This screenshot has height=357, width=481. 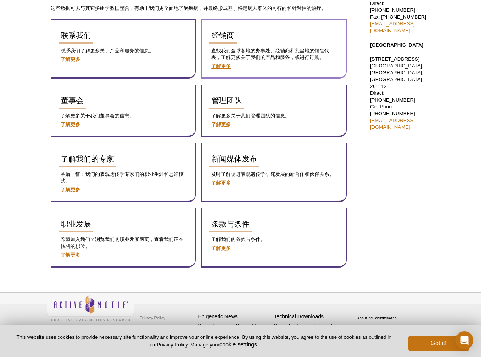 What do you see at coordinates (123, 51) in the screenshot?
I see `p: 联系我们了解更多关于产品和服务的信息。` at bounding box center [123, 51].